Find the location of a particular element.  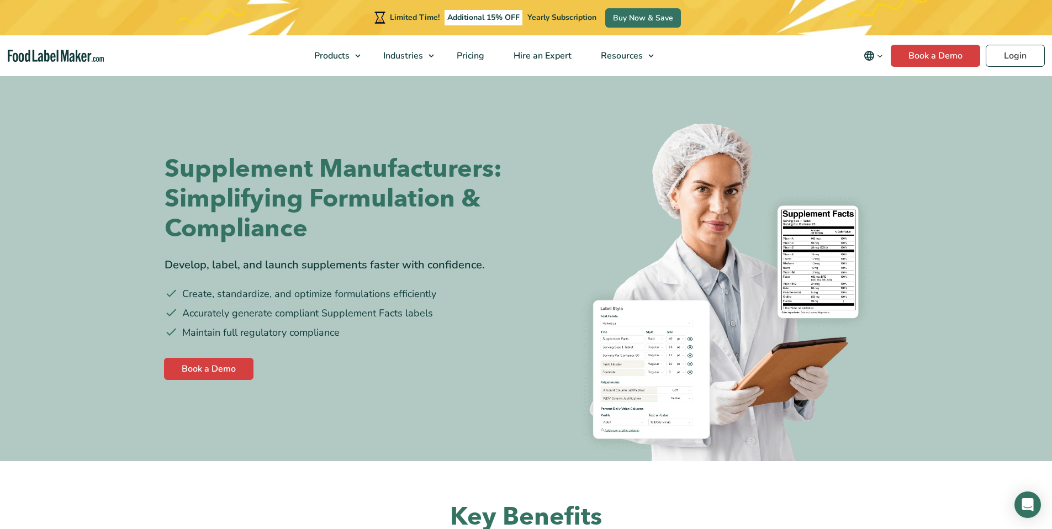

li: Accurately generate compliant Supplement Facts labels is located at coordinates (341, 313).